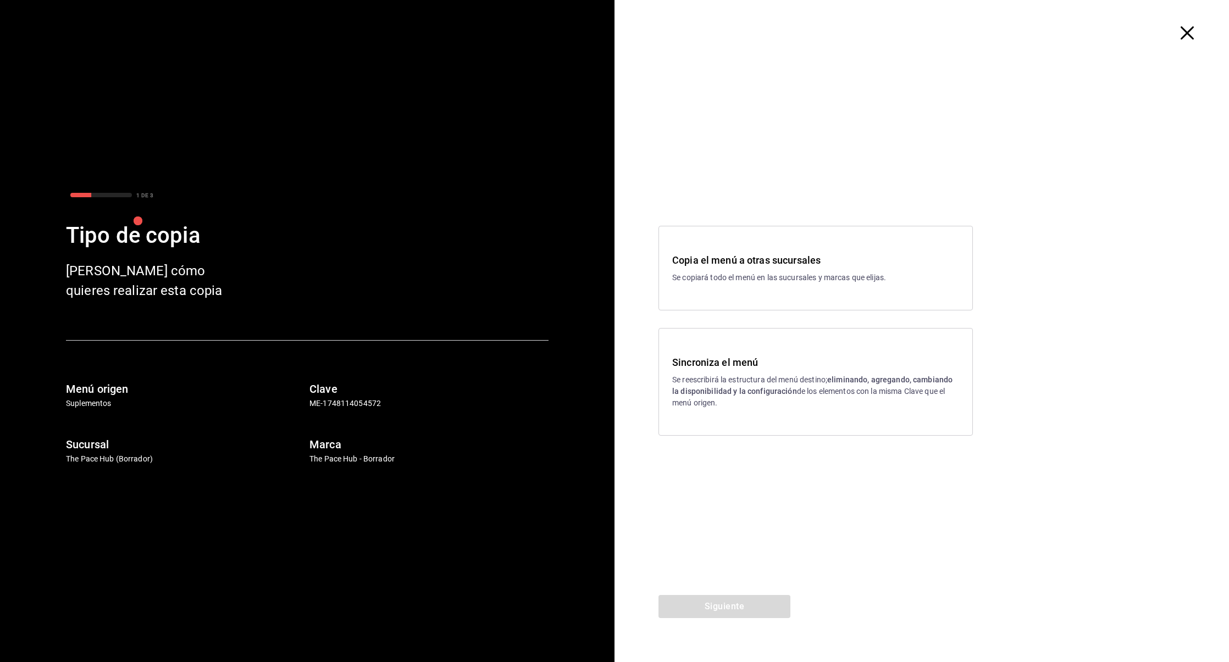 This screenshot has height=662, width=1229. I want to click on p: The Pace Hub (Borrador), so click(185, 459).